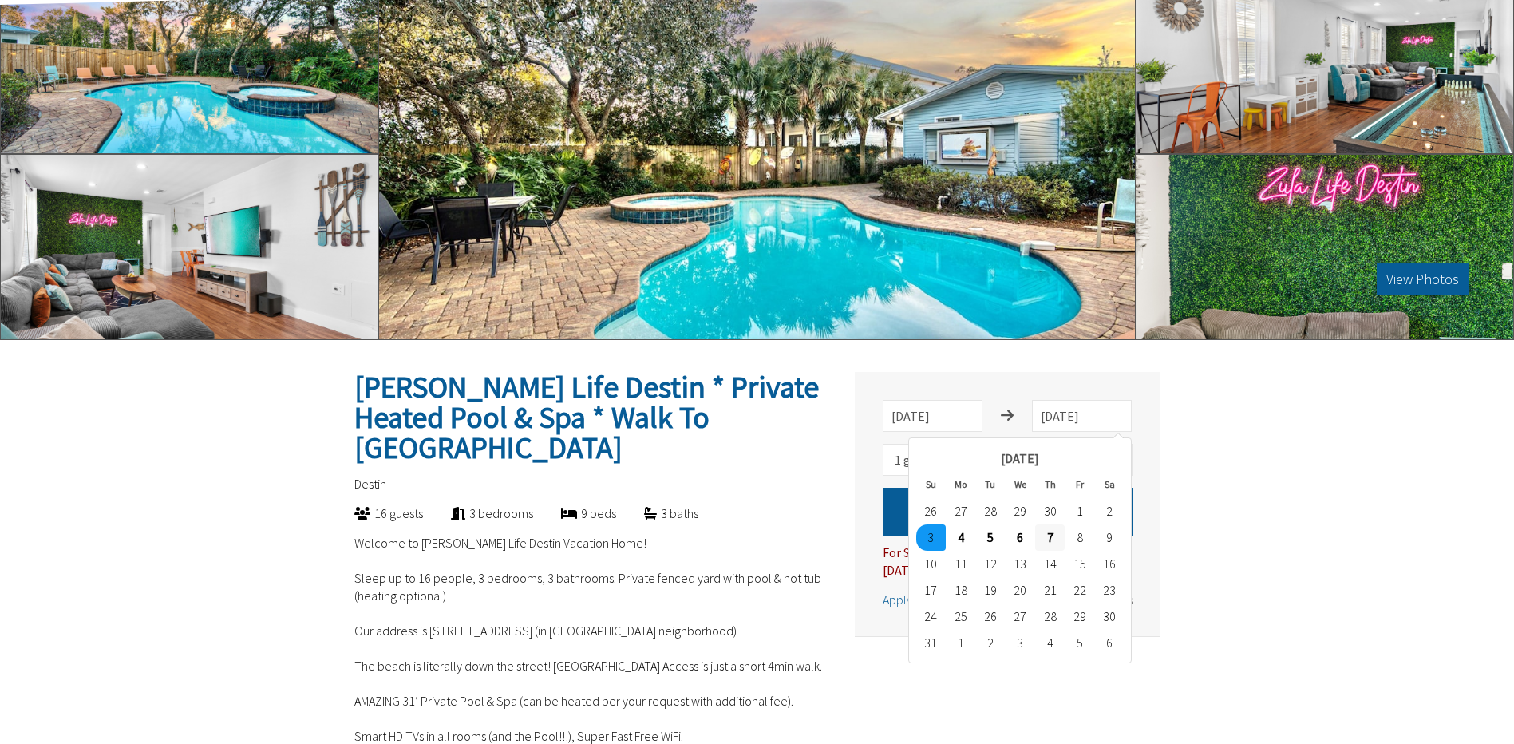 Image resolution: width=1514 pixels, height=744 pixels. I want to click on td: 9, so click(1109, 537).